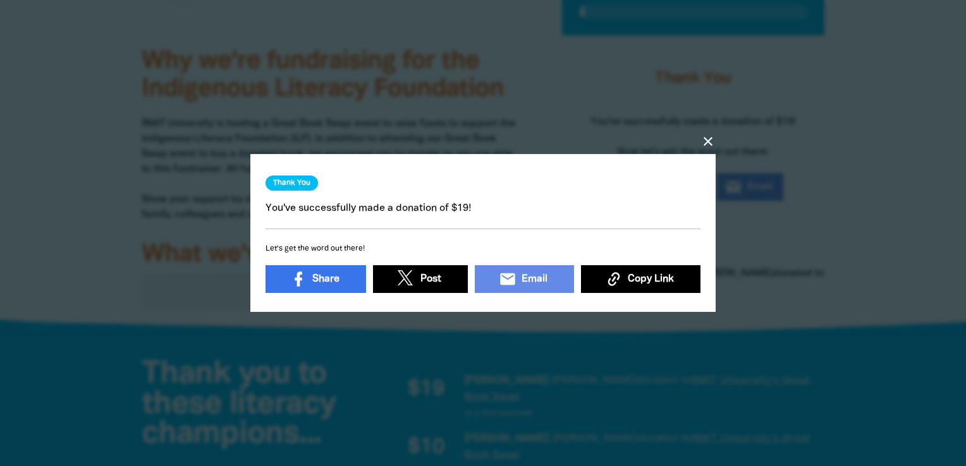  What do you see at coordinates (534, 279) in the screenshot?
I see `span: Email` at bounding box center [534, 279].